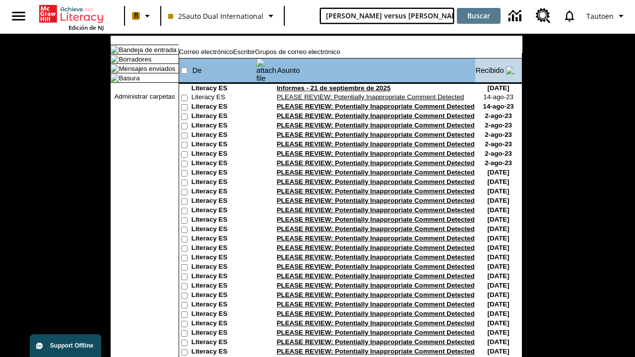 This screenshot has height=357, width=635. I want to click on a: Asunto, so click(289, 70).